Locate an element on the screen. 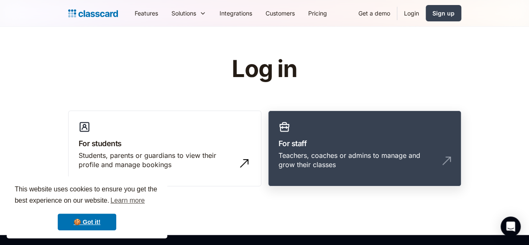 The width and height of the screenshot is (529, 245). a: learn more about cookies is located at coordinates (128, 200).